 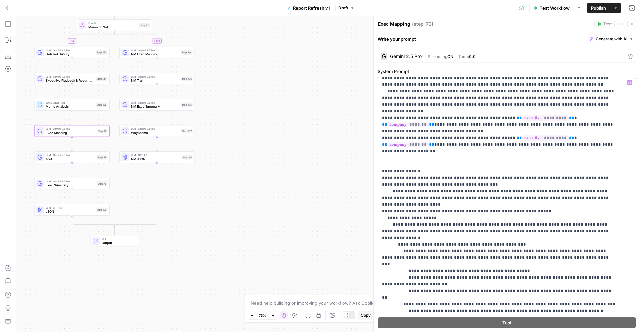 I want to click on g: Edge from step_106 to step_105, so click(x=157, y=92).